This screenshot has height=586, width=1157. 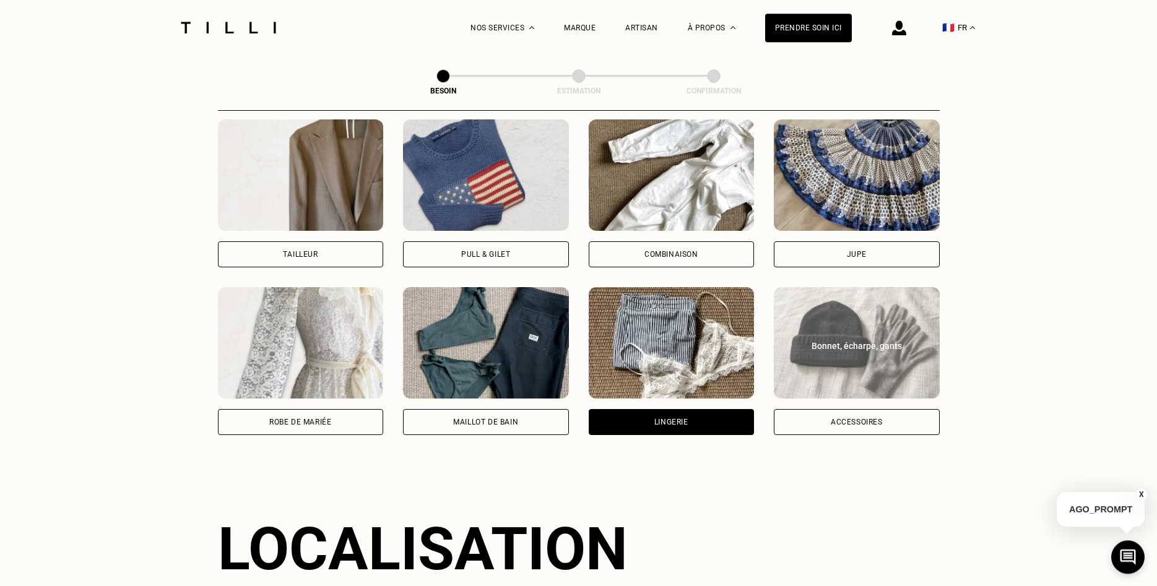 What do you see at coordinates (733, 27) in the screenshot?
I see `img: Menu déroulant à propos` at bounding box center [733, 27].